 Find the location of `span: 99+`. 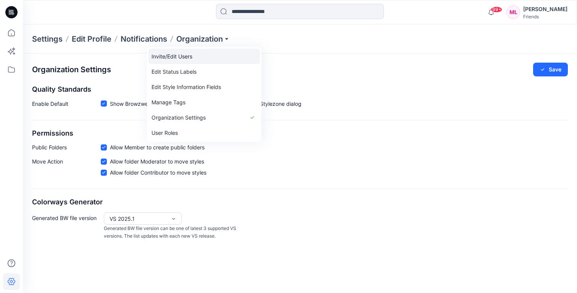

span: 99+ is located at coordinates (496, 10).